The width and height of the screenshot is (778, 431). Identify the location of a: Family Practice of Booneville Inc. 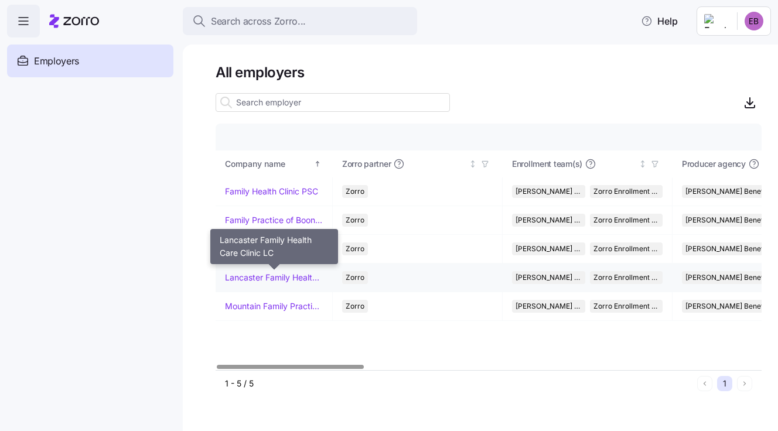
(273, 220).